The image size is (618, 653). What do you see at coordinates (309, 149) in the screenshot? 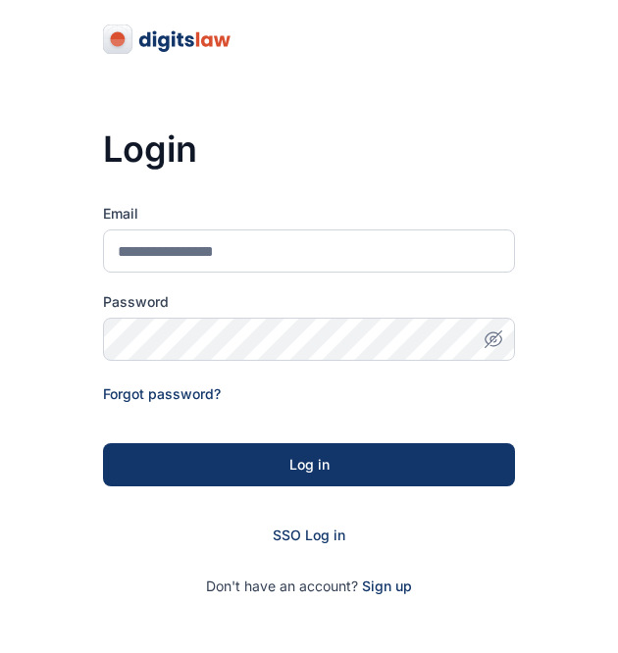
I see `h3: Login` at bounding box center [309, 149].